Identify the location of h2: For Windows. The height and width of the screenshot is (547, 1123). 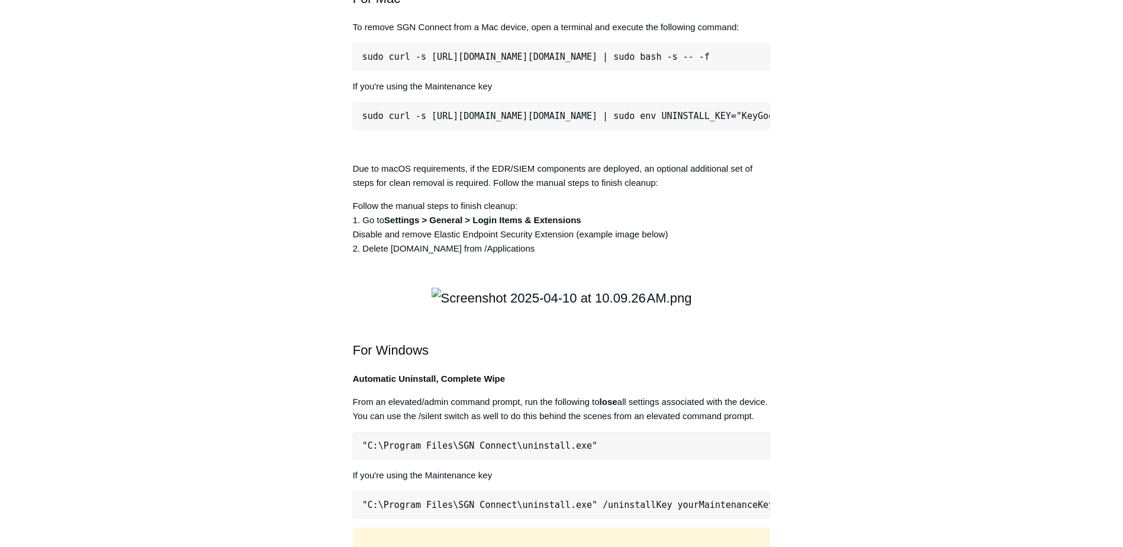
(562, 340).